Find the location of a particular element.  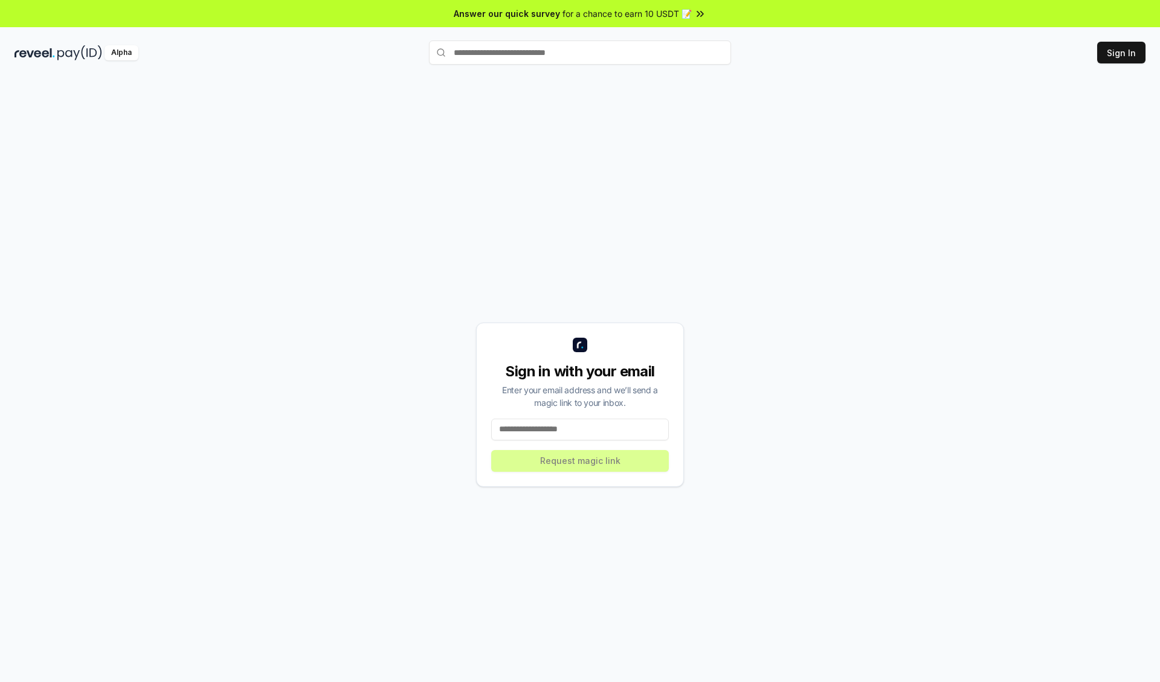

img: pay_id is located at coordinates (80, 53).